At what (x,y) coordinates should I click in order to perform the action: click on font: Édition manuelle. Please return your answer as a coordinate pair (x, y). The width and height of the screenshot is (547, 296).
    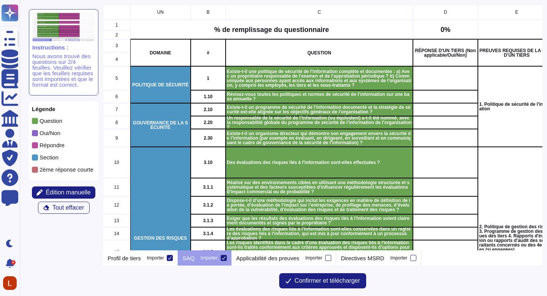
    Looking at the image, I should click on (68, 192).